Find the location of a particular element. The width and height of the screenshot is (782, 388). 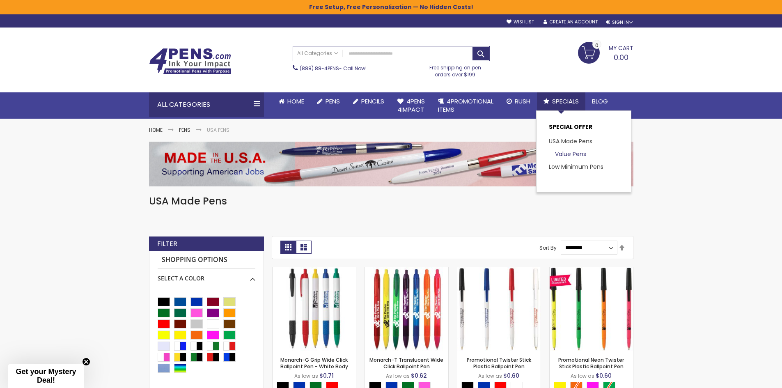

span: Specials is located at coordinates (565, 101).